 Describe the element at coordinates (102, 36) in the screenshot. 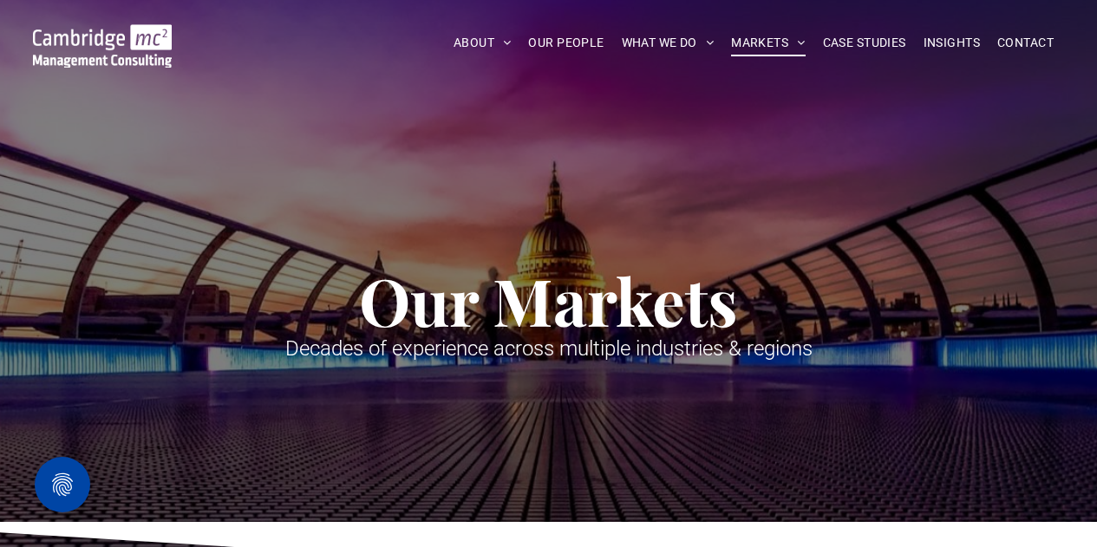

I see `a: Your Business Transformed | Cambridge Management Consulting` at that location.